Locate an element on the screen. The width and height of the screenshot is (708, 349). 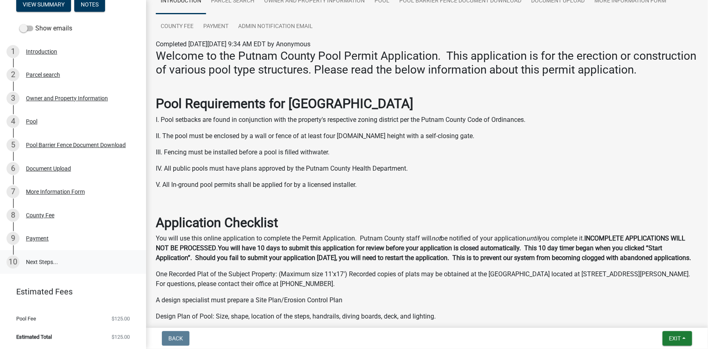
a: Admin Notification Email is located at coordinates (276, 27).